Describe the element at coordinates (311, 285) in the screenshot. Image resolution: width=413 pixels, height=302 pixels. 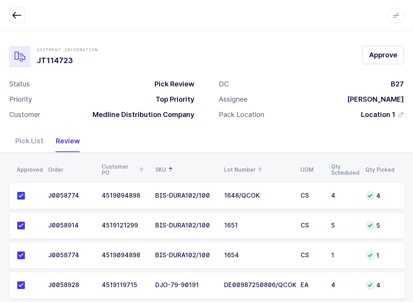
I see `div: EA` at that location.